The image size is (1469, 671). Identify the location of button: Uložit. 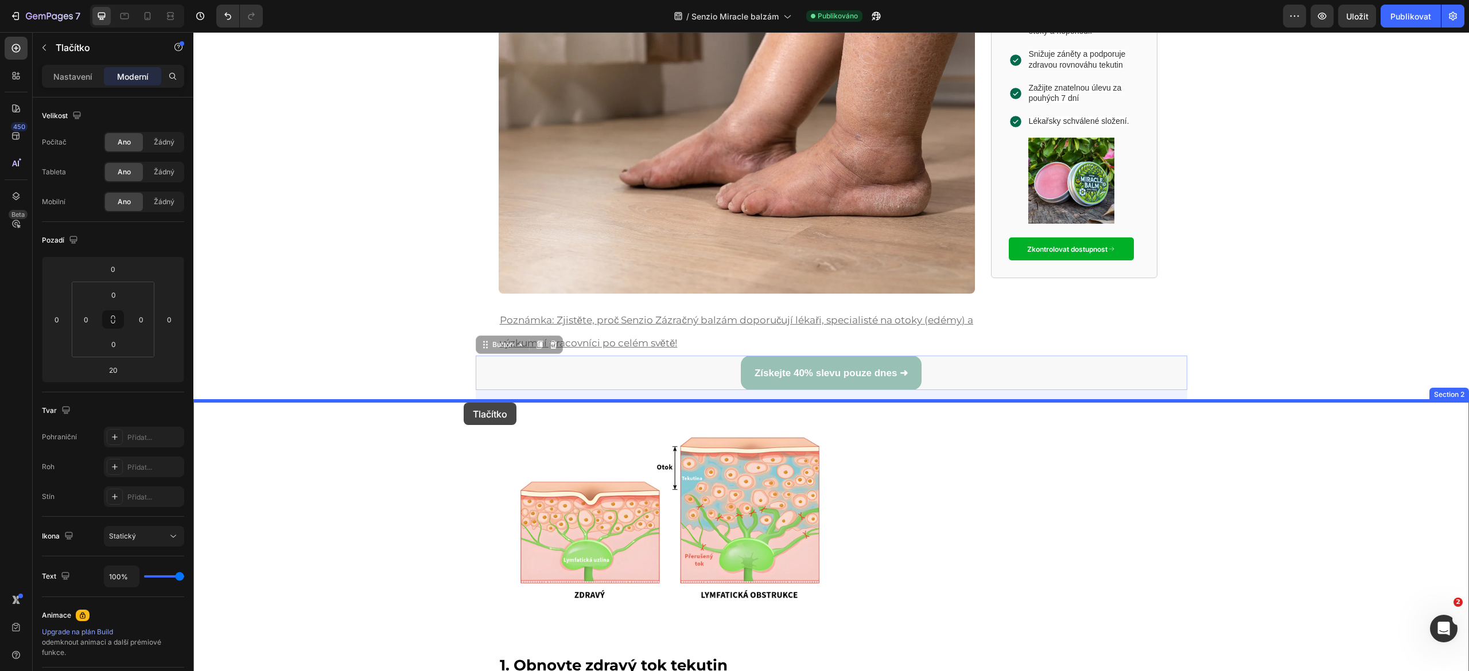
(1357, 16).